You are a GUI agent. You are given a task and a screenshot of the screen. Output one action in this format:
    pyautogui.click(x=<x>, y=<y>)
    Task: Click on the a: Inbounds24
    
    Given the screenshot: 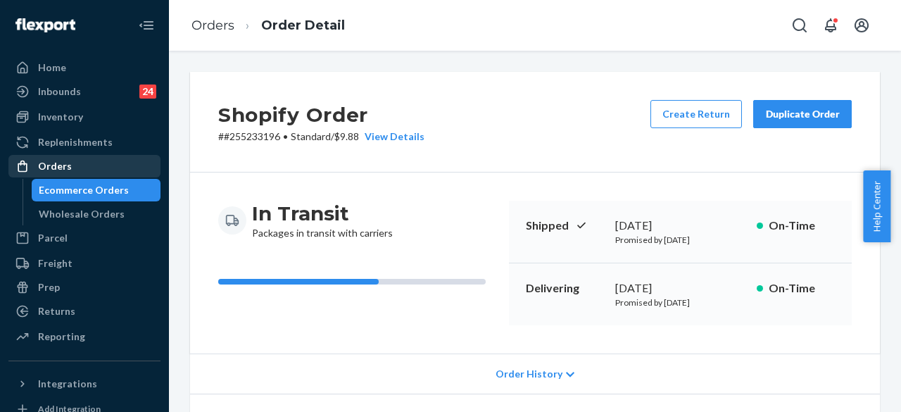 What is the action you would take?
    pyautogui.click(x=84, y=91)
    